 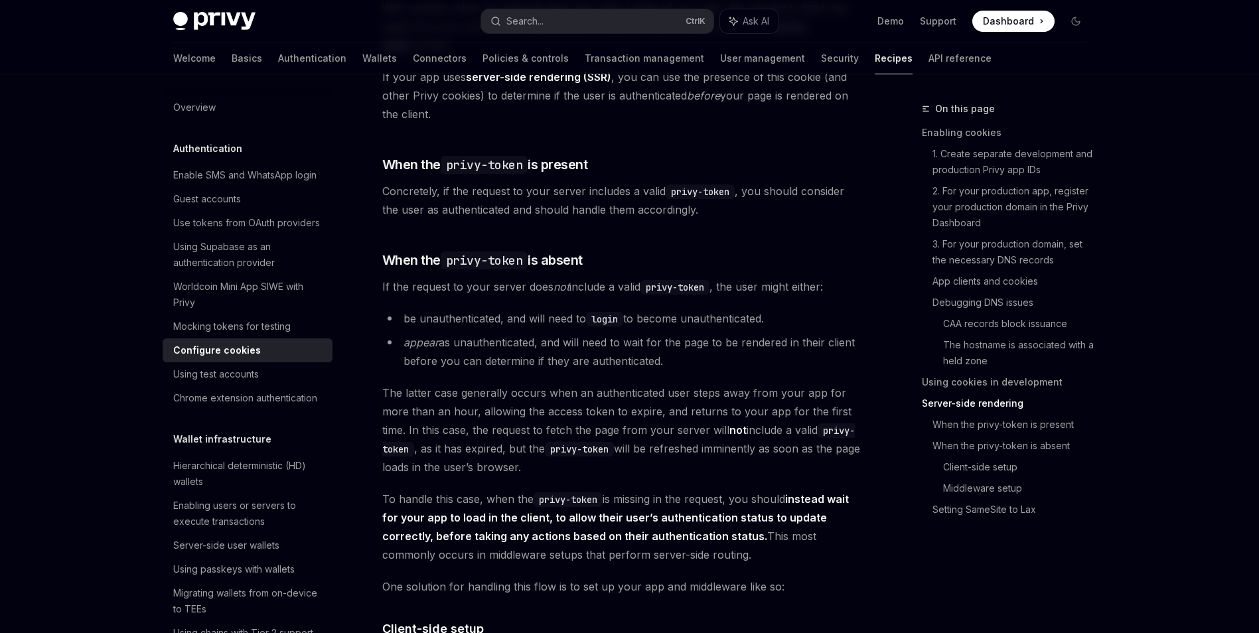 I want to click on a: Worldcoin Mini App SIWE with Privy, so click(x=248, y=295).